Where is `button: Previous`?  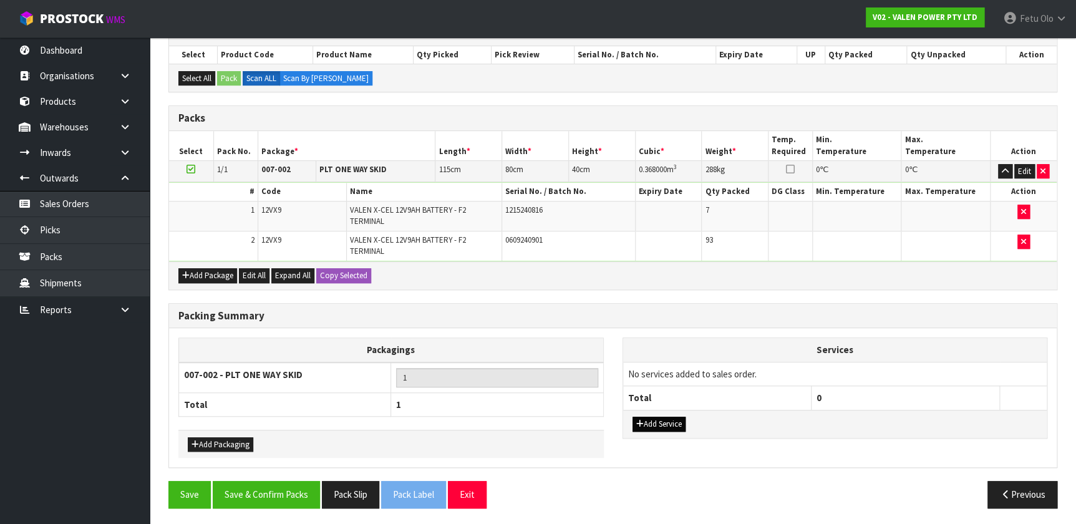
button: Previous is located at coordinates (1023, 494).